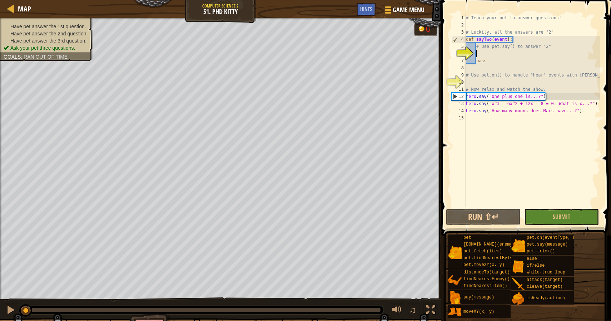 The image size is (611, 321). I want to click on div: 11, so click(458, 89).